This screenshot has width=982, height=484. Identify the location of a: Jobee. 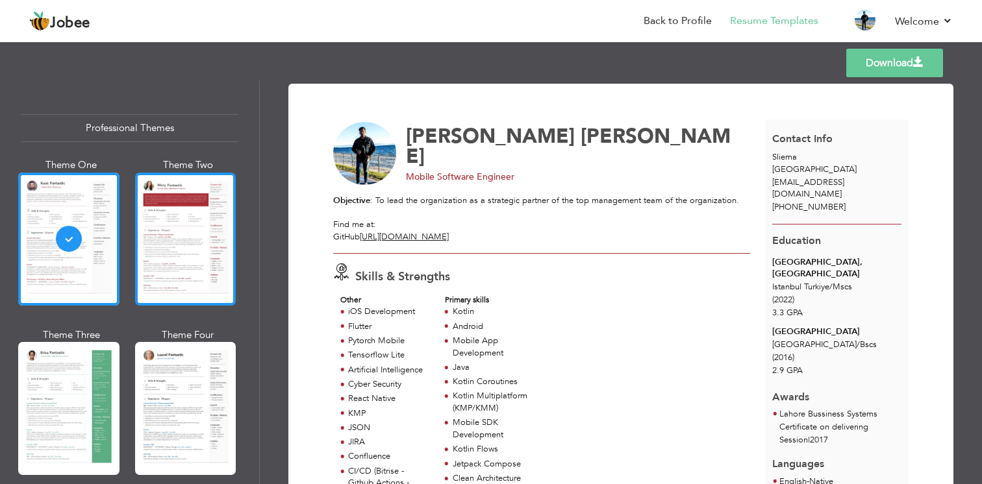
(60, 21).